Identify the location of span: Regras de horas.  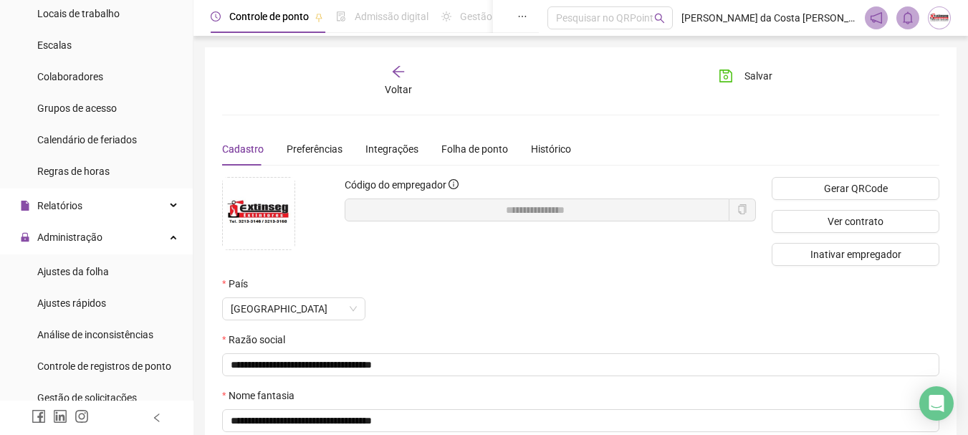
(73, 171).